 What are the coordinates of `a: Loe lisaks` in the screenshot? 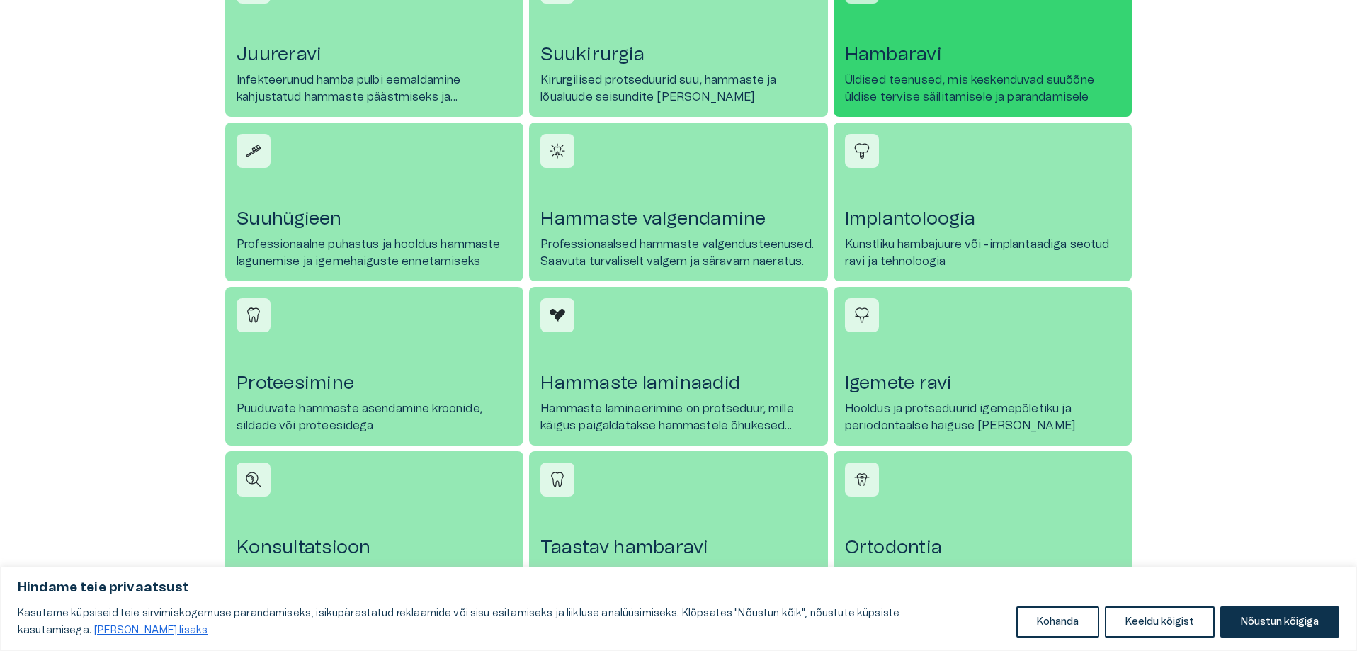 It's located at (151, 630).